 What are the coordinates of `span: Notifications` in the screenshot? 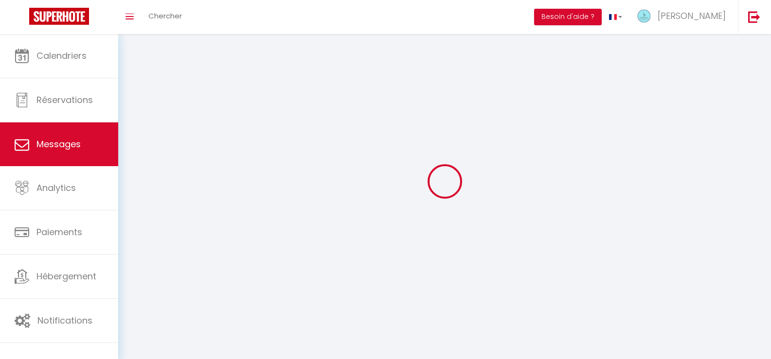 It's located at (65, 321).